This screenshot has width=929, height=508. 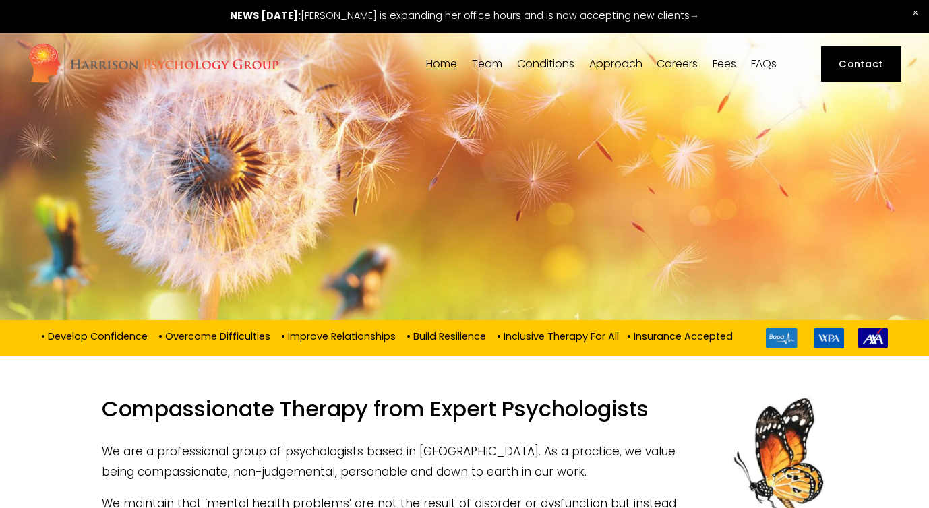 What do you see at coordinates (387, 336) in the screenshot?
I see `p: • Develop Confidence • Overcome Difficulties • Improve Relationships • Build Resilience • Inclusi...` at bounding box center [387, 336].